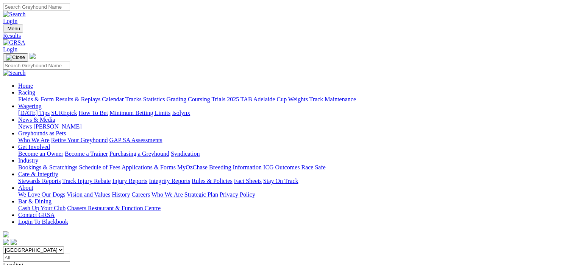 Image resolution: width=573 pixels, height=265 pixels. Describe the element at coordinates (48, 167) in the screenshot. I see `a: Bookings & Scratchings` at that location.